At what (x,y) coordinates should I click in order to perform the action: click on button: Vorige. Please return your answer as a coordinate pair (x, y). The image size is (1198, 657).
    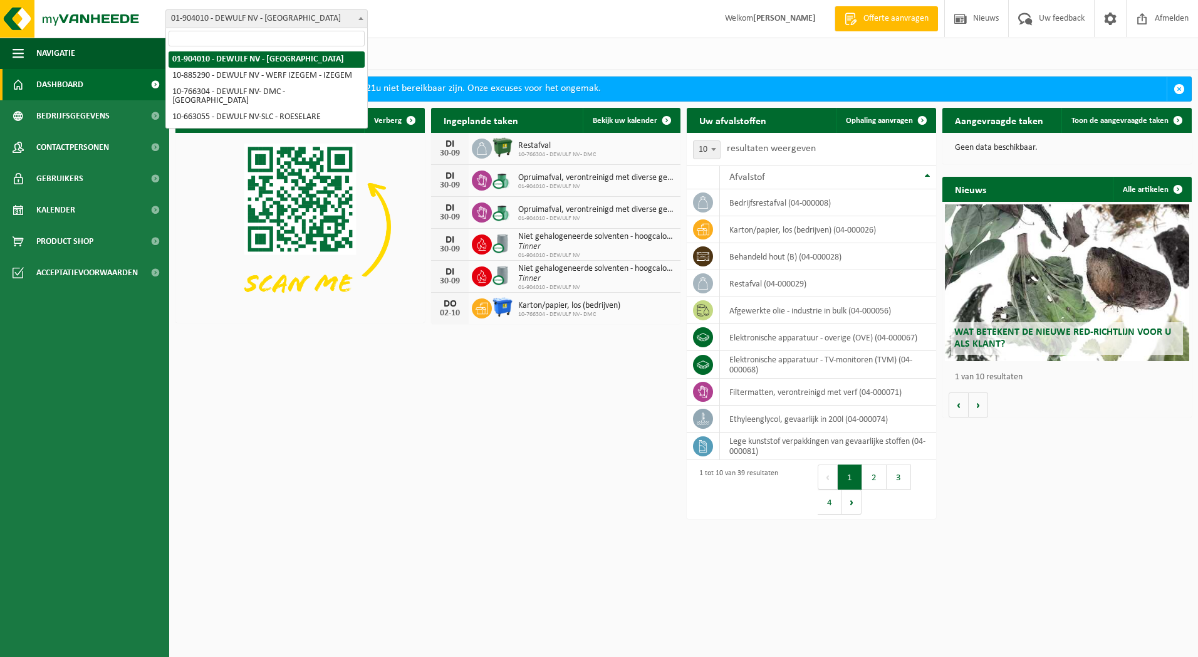
    Looking at the image, I should click on (959, 405).